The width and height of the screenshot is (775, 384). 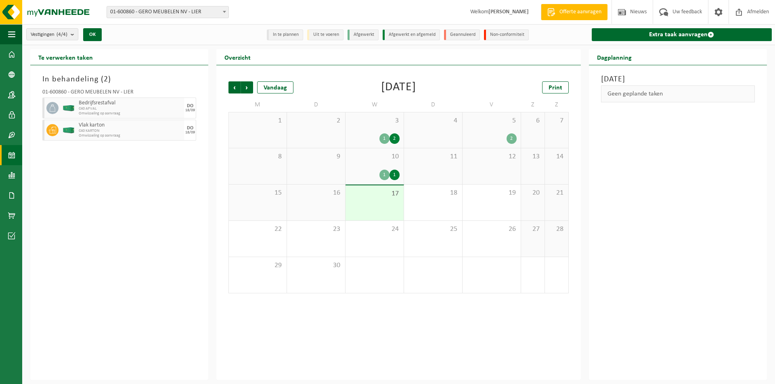 I want to click on span: Vorige, so click(x=234, y=88).